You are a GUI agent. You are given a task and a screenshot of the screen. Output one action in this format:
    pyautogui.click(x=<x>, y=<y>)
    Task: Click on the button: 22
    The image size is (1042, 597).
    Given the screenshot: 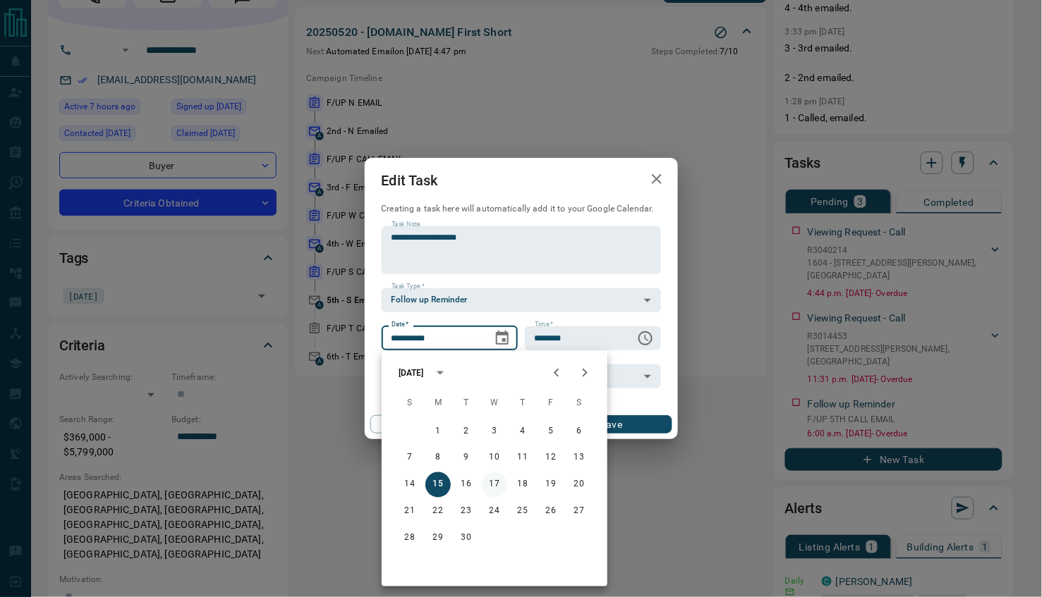 What is the action you would take?
    pyautogui.click(x=438, y=512)
    